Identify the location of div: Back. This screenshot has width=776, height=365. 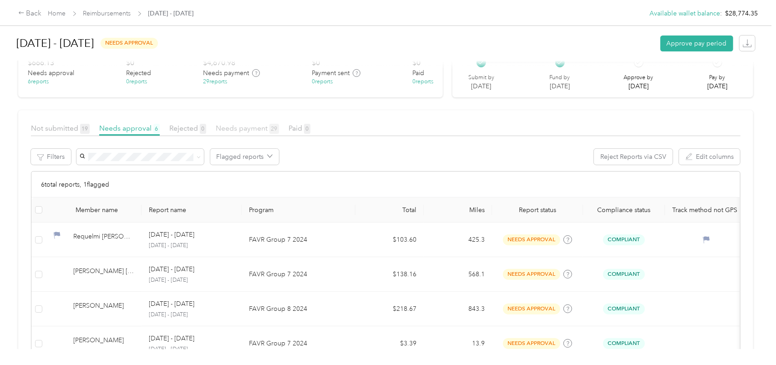
(30, 14).